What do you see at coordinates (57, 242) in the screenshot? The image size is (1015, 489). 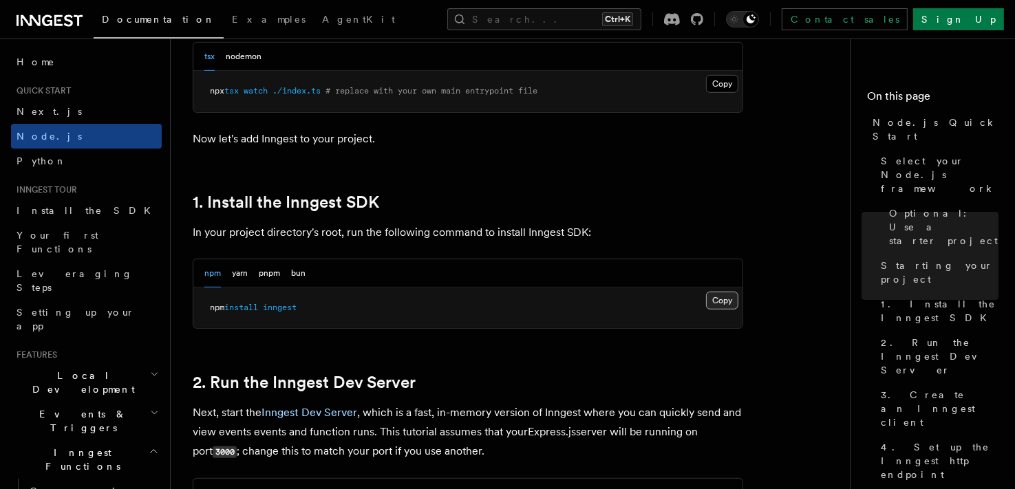 I see `span: Your first Functions` at bounding box center [57, 242].